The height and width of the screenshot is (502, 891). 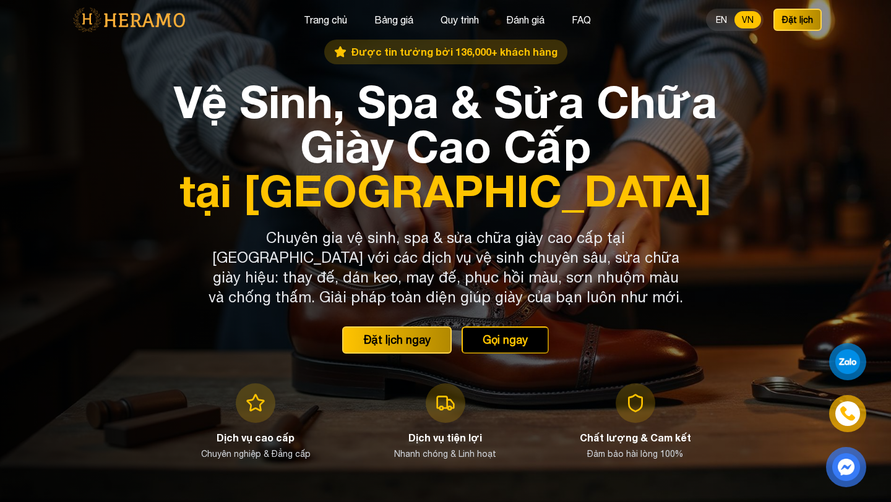 I want to click on img: phone-icon, so click(x=848, y=414).